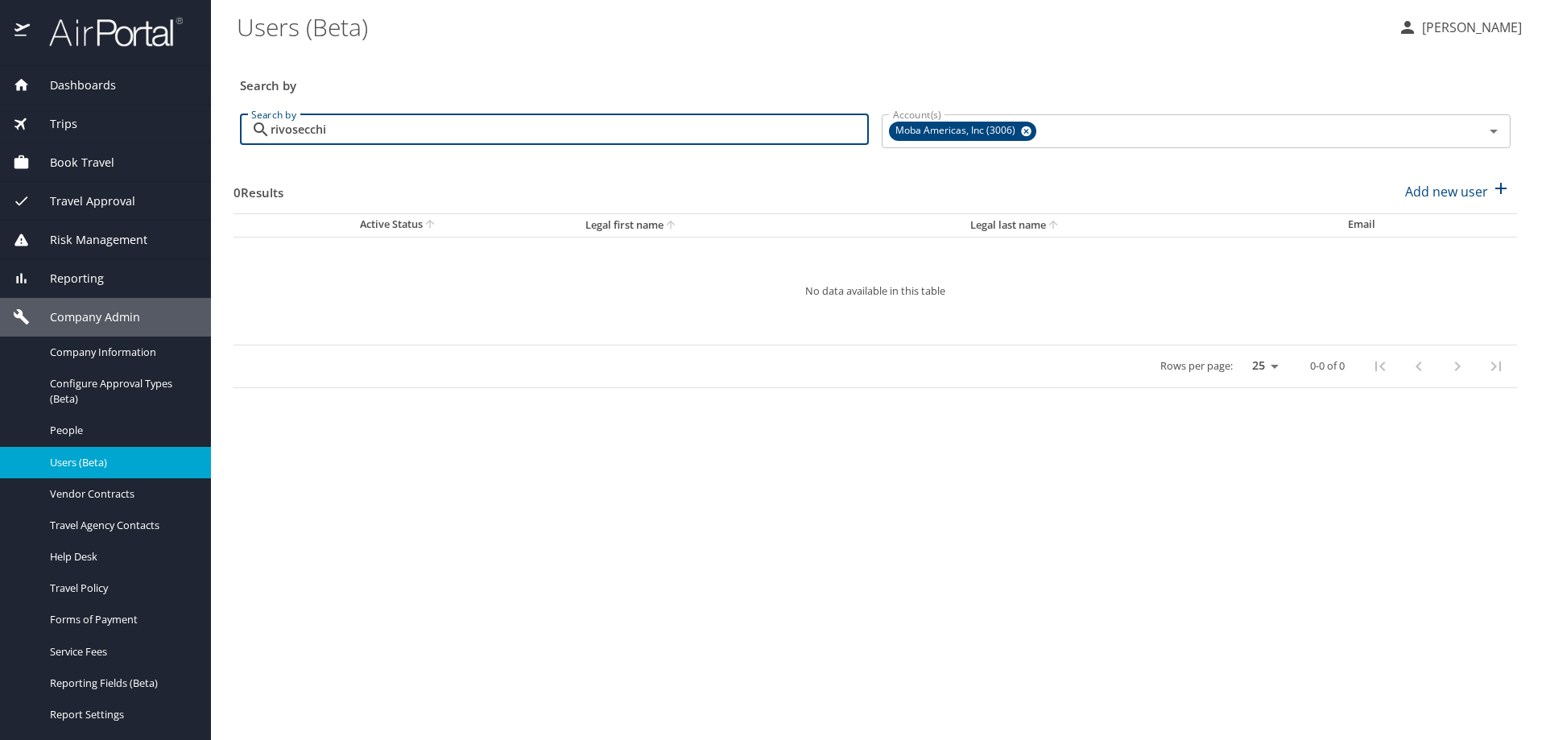 The height and width of the screenshot is (740, 1546). What do you see at coordinates (962, 131) in the screenshot?
I see `div: Moba Americas, Inc (3006)` at bounding box center [962, 131].